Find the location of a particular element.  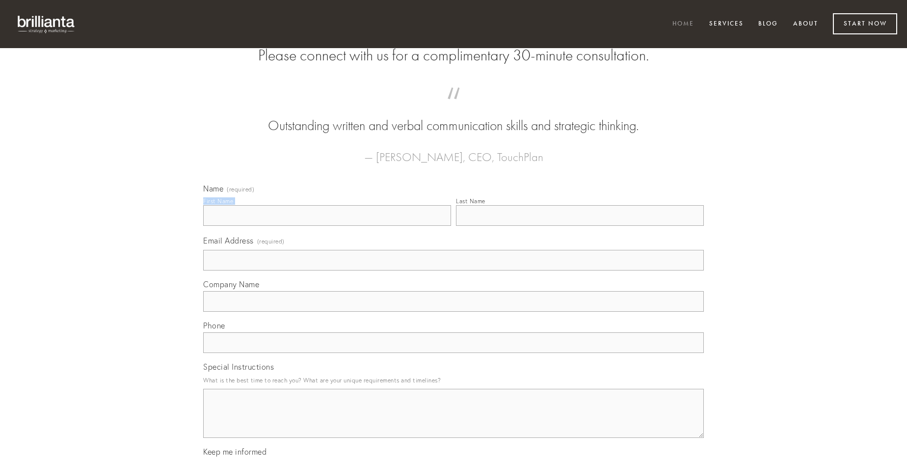

a: Home is located at coordinates (683, 24).